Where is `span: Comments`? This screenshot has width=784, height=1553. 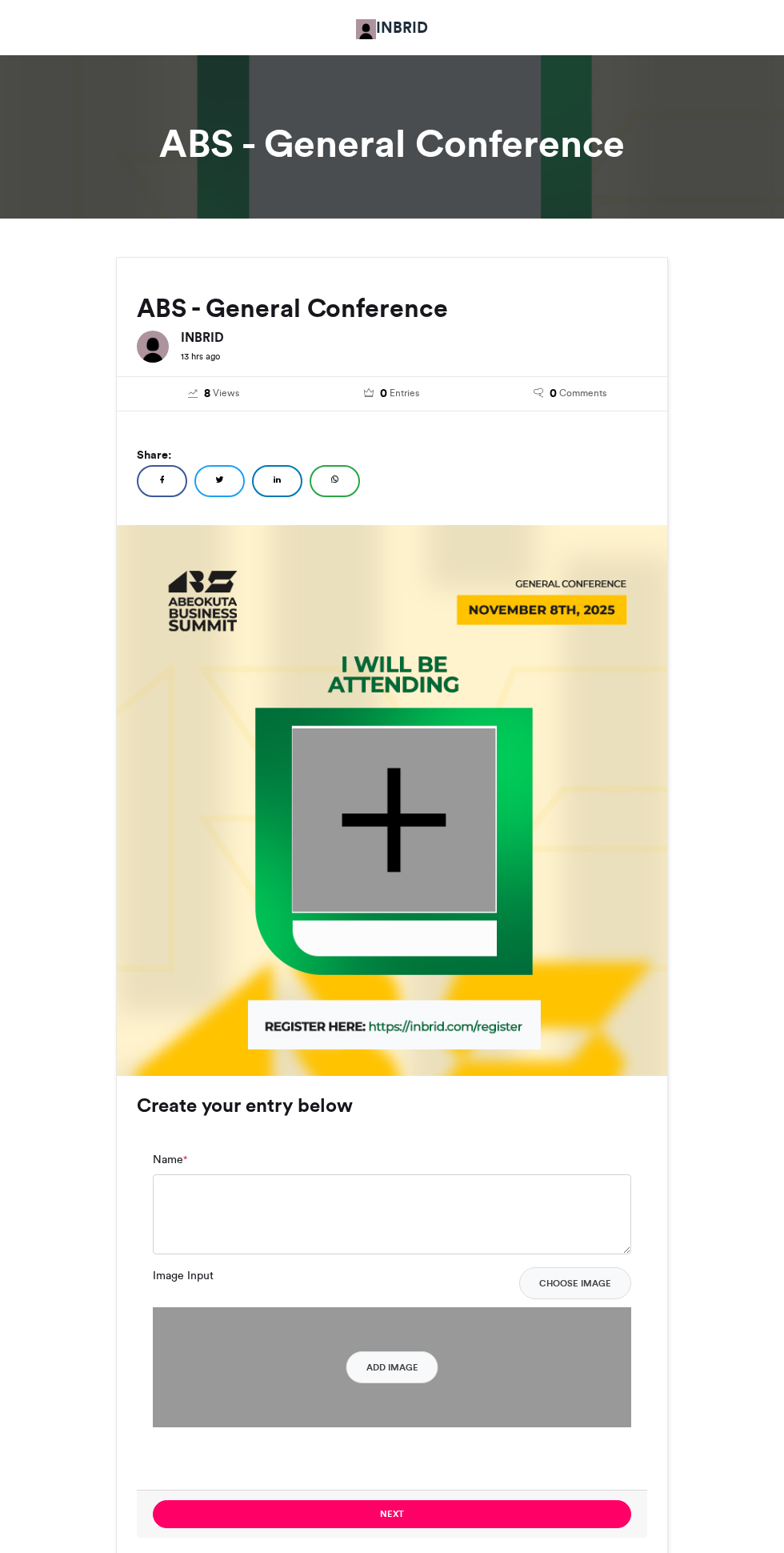
span: Comments is located at coordinates (582, 393).